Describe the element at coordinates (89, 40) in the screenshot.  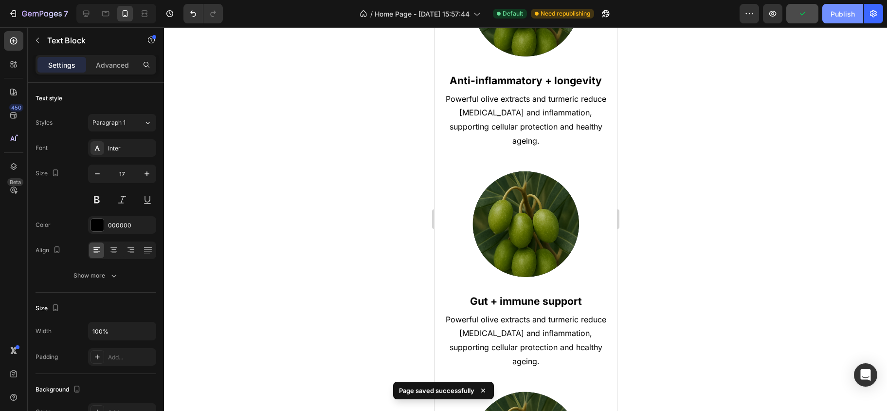
I see `p: Text Block` at that location.